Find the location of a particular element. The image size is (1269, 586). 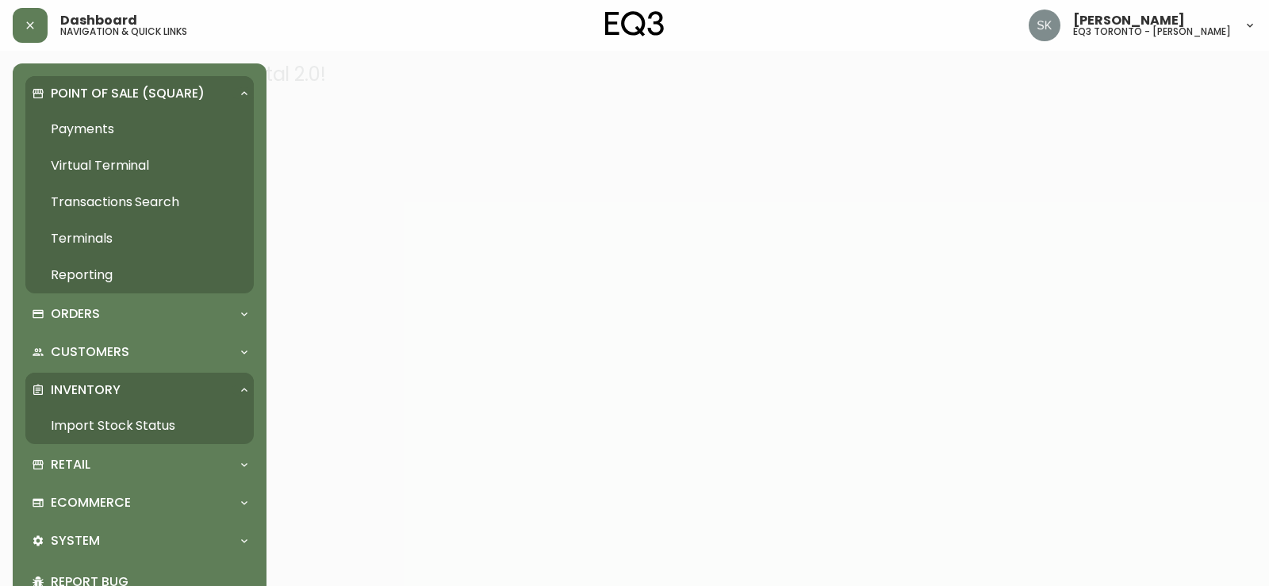

p: System is located at coordinates (75, 541).